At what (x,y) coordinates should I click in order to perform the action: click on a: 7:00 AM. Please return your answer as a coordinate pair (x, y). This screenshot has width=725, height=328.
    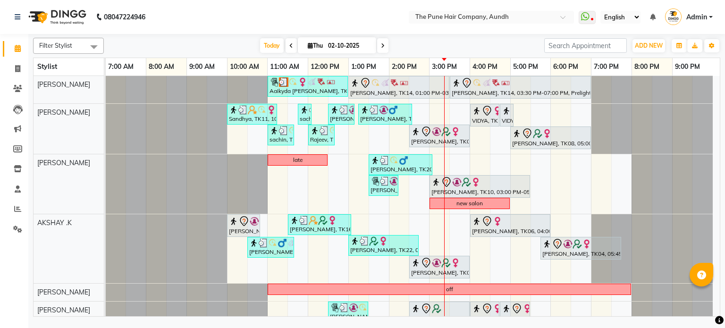
    Looking at the image, I should click on (121, 67).